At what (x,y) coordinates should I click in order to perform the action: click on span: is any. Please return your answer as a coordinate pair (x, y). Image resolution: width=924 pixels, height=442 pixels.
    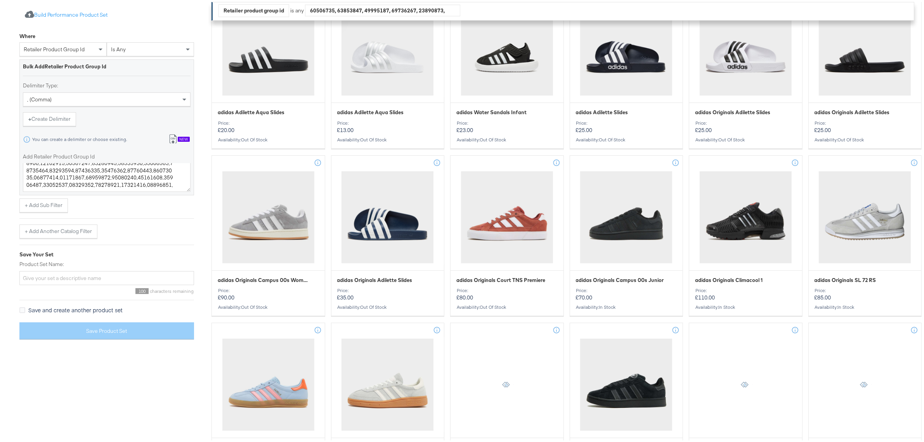
    Looking at the image, I should click on (118, 47).